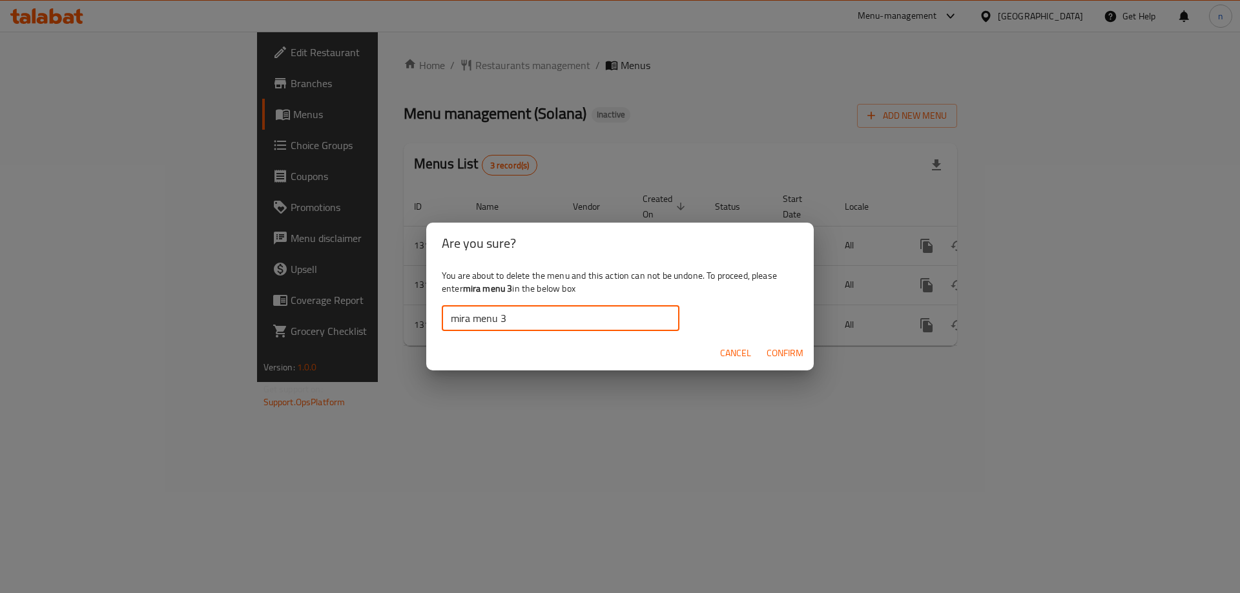 The height and width of the screenshot is (593, 1240). What do you see at coordinates (785, 353) in the screenshot?
I see `button: Confirm` at bounding box center [785, 353].